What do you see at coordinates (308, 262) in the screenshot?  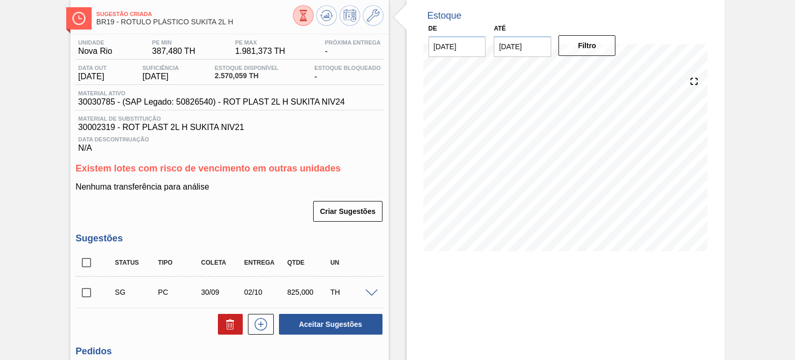 I see `div: Qtde` at bounding box center [308, 262].